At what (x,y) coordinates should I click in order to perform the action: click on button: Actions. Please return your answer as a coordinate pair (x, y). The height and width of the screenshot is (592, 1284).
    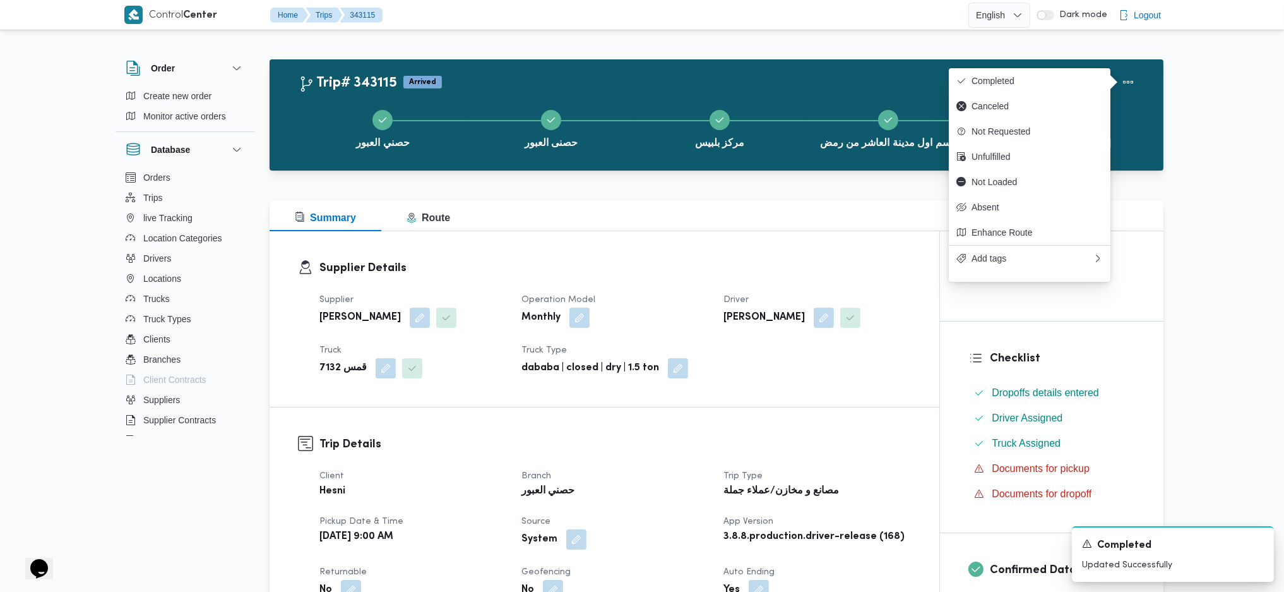
    Looking at the image, I should click on (1128, 82).